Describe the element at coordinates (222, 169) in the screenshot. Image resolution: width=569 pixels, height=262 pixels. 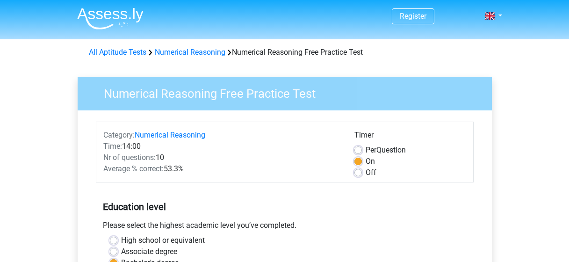
I see `div: 53.3%` at that location.